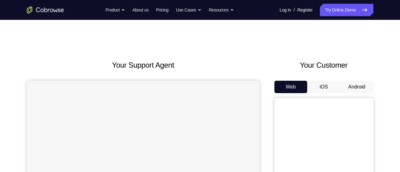 This screenshot has width=400, height=172. What do you see at coordinates (189, 10) in the screenshot?
I see `button: Use Cases` at bounding box center [189, 10].